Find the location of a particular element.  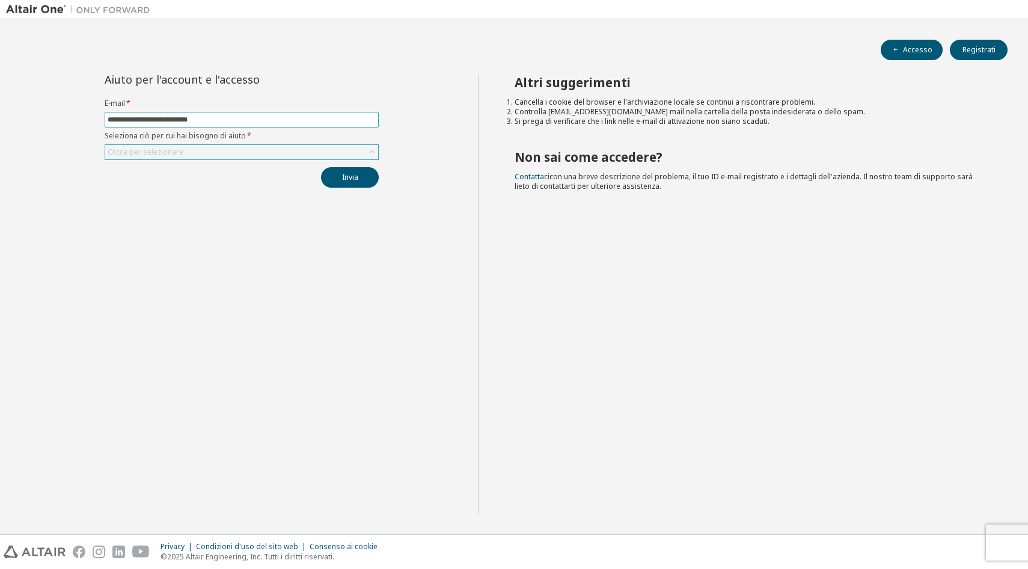

span: con una breve descrizione del problema, il tuo ID e-mail registrato e i dettagli dell'azienda. Il... is located at coordinates (744, 181).